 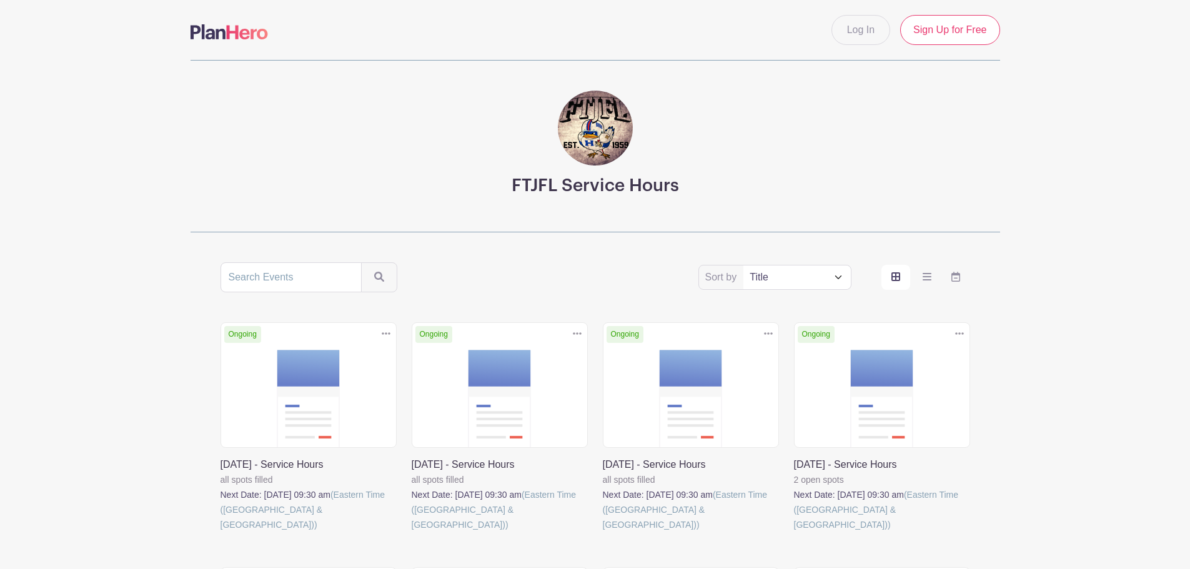 What do you see at coordinates (595, 128) in the screenshot?
I see `img: FTJFL%203.jpg` at bounding box center [595, 128].